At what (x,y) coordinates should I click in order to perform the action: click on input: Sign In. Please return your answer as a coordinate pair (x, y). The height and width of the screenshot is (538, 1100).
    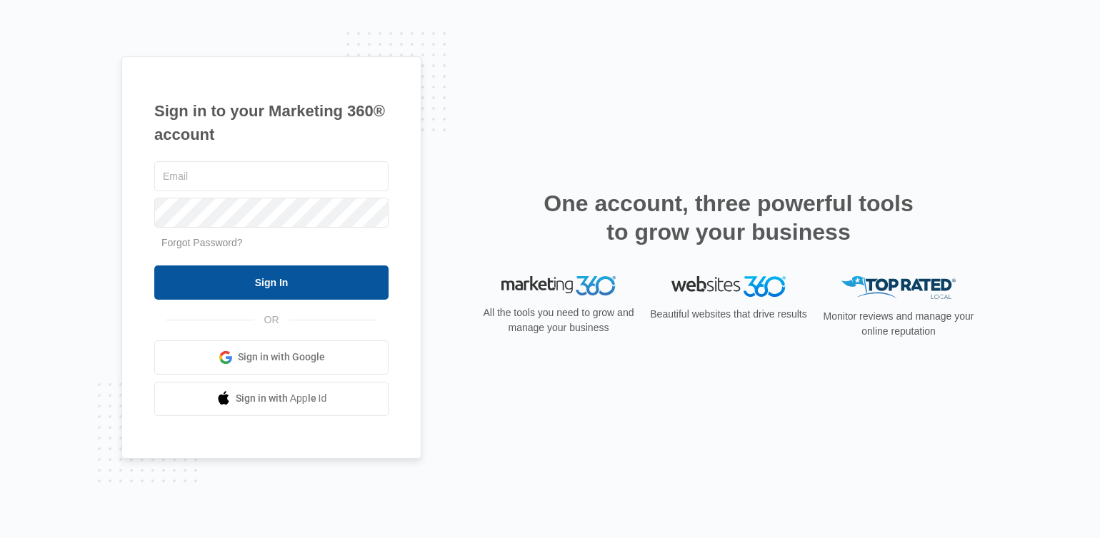
    Looking at the image, I should click on (271, 283).